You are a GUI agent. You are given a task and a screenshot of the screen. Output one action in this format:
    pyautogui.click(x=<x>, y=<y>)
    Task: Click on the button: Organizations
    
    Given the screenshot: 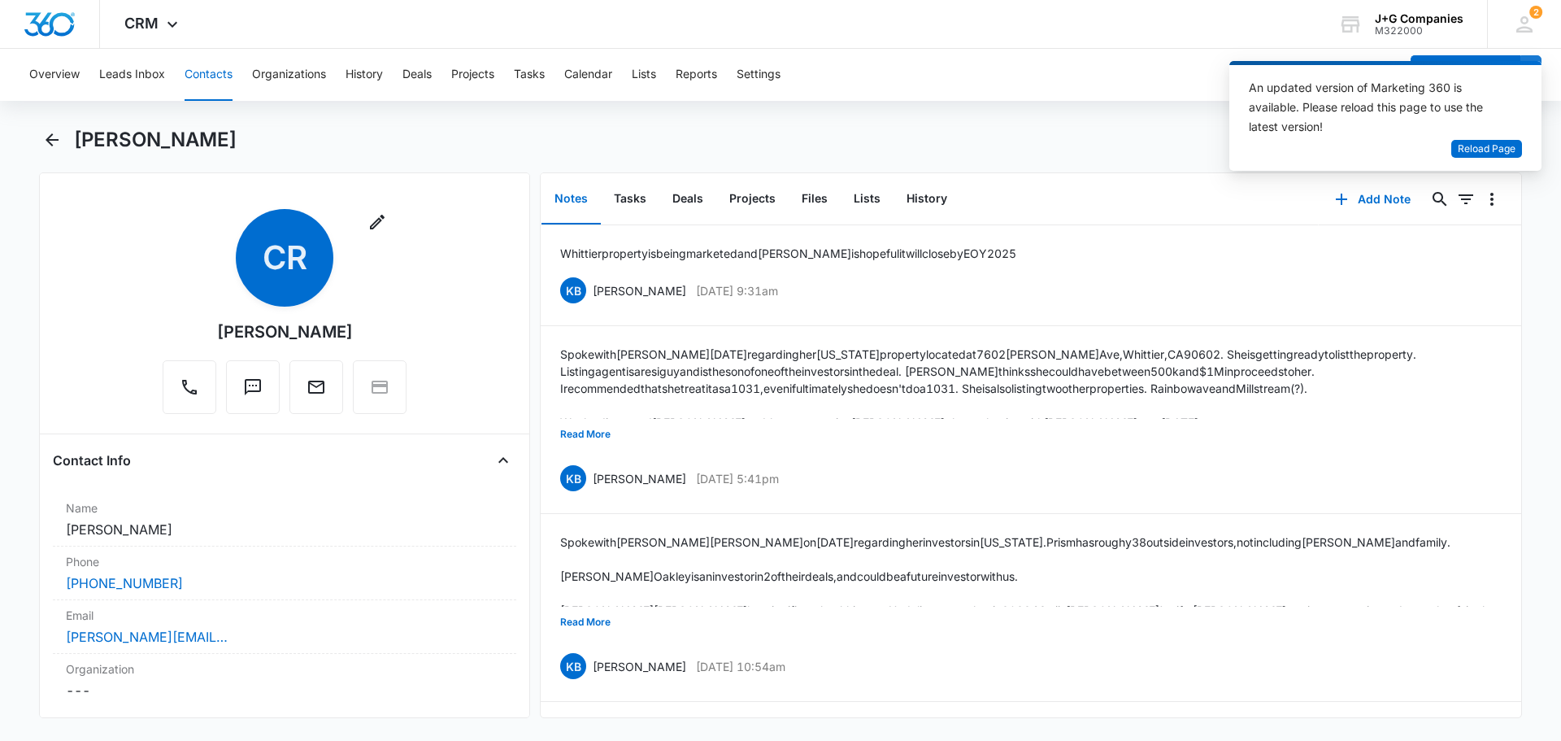 What is the action you would take?
    pyautogui.click(x=289, y=75)
    